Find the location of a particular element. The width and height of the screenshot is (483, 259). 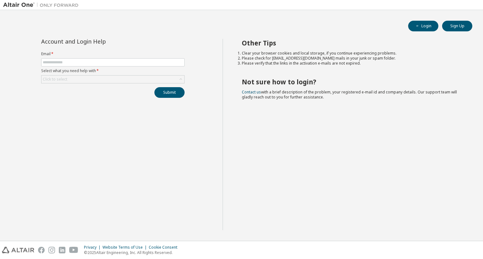

img: instagram.svg is located at coordinates (52, 250).